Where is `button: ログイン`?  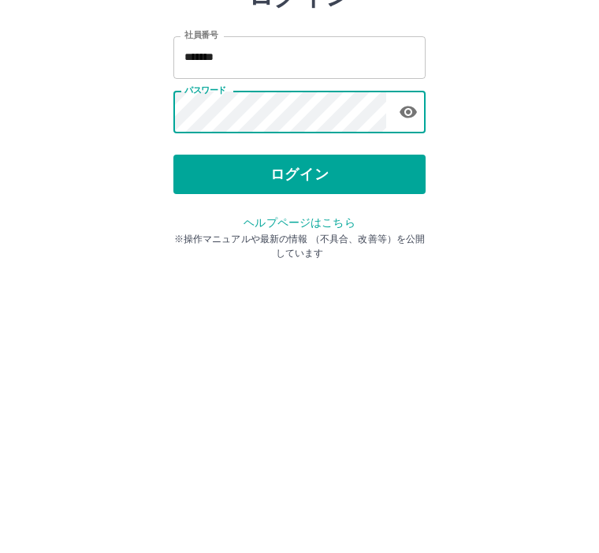
button: ログイン is located at coordinates (300, 292).